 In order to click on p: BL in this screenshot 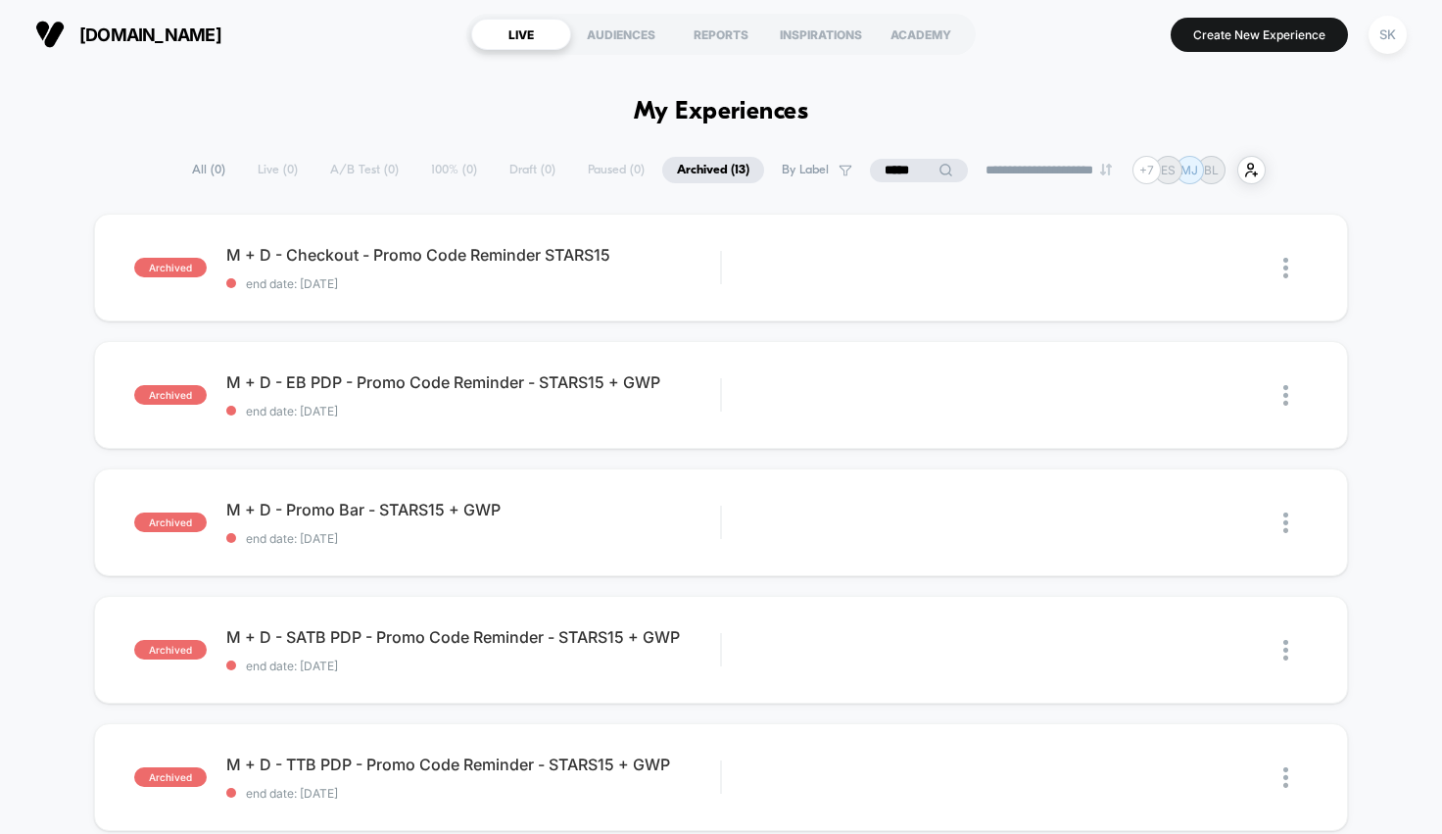, I will do `click(1211, 170)`.